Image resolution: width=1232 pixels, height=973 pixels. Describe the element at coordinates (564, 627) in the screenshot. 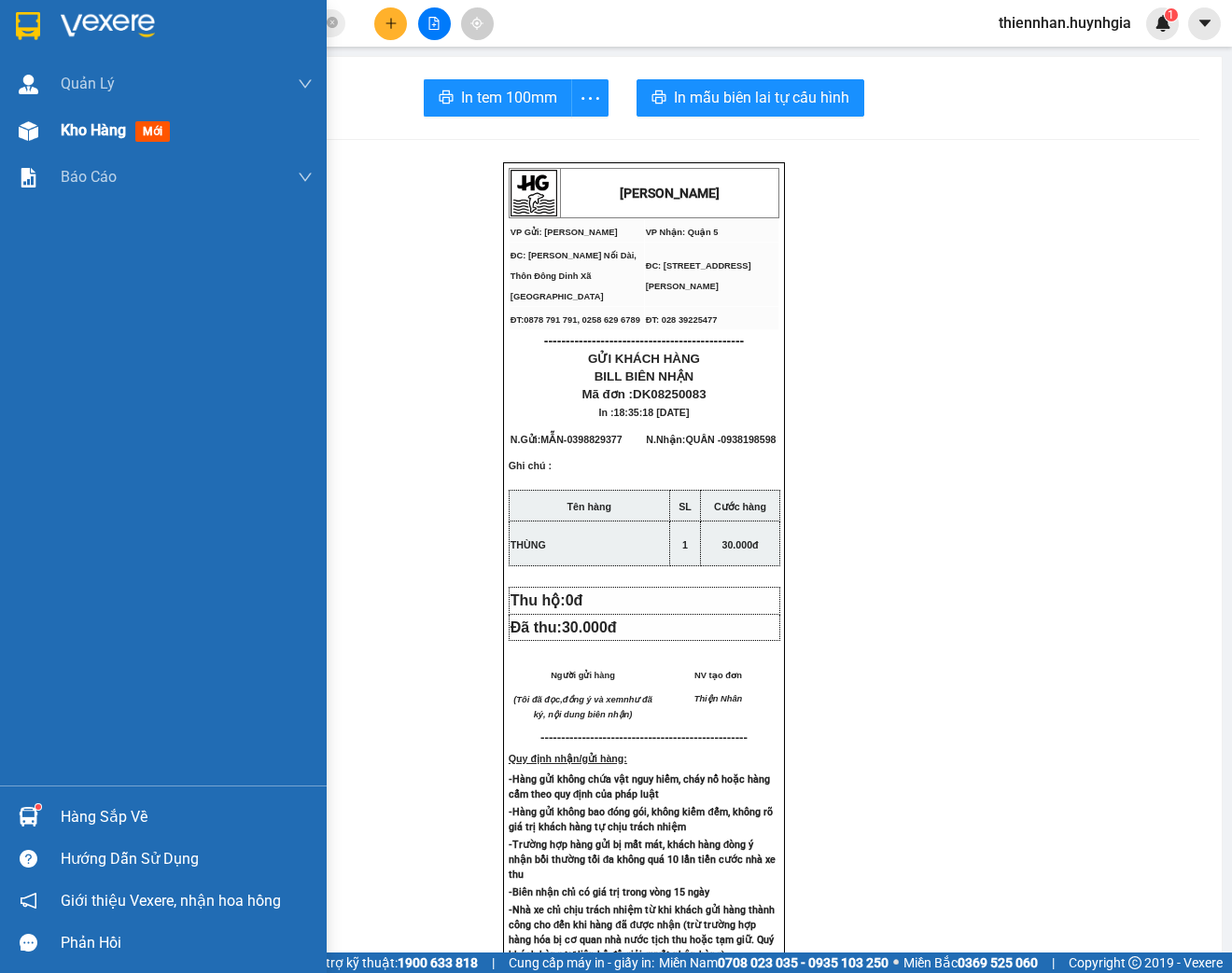

I see `span: Đã thu:` at that location.